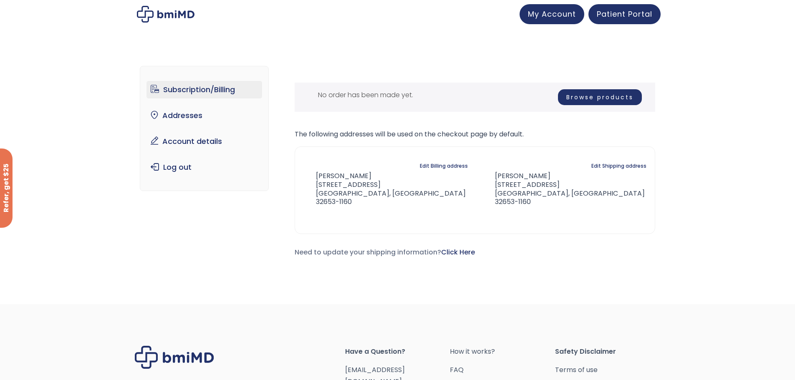 The height and width of the screenshot is (380, 795). Describe the element at coordinates (397, 352) in the screenshot. I see `span: Have a Question?` at that location.